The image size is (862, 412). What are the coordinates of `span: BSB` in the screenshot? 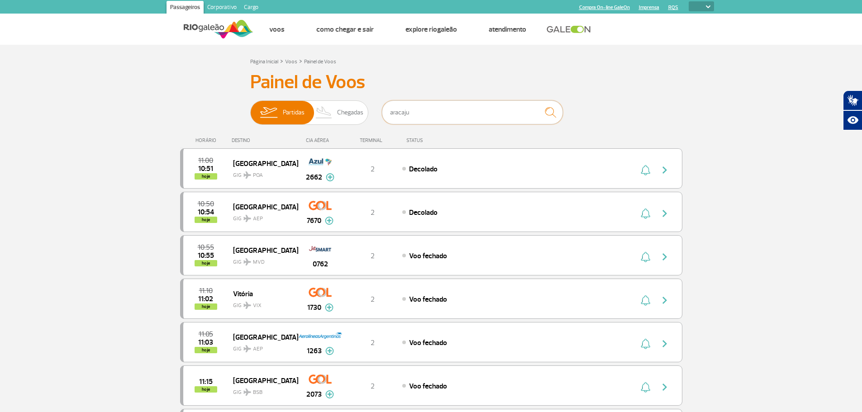 It's located at (257, 393).